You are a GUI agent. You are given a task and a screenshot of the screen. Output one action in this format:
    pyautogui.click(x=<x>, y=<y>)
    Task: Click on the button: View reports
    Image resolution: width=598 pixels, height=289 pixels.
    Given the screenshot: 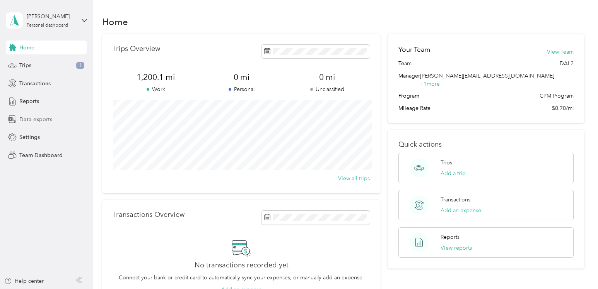 What is the action you would take?
    pyautogui.click(x=456, y=248)
    